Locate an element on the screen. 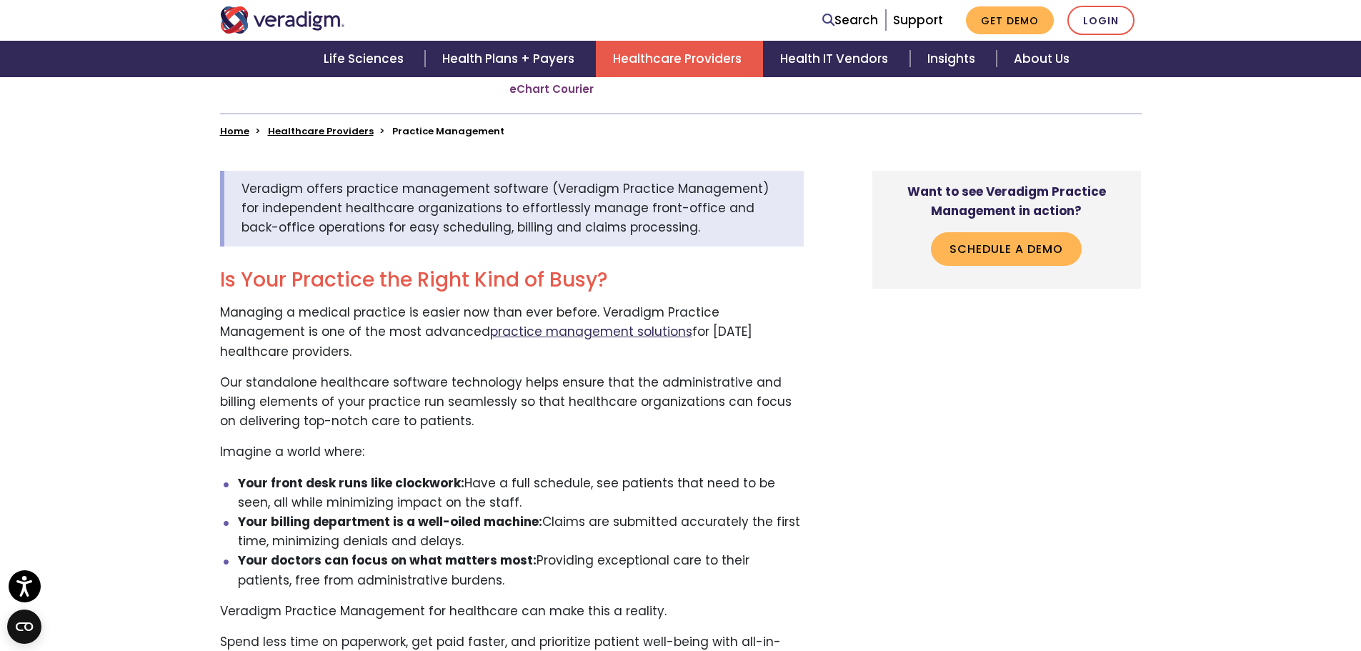 The image size is (1361, 651). a: Support is located at coordinates (918, 20).